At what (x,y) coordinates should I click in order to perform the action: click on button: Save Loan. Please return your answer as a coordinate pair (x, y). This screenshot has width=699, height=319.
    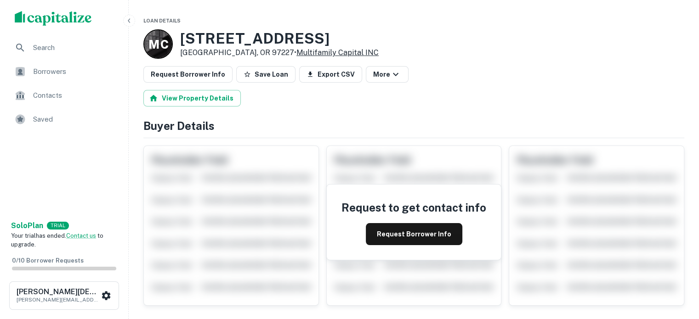
    Looking at the image, I should click on (266, 74).